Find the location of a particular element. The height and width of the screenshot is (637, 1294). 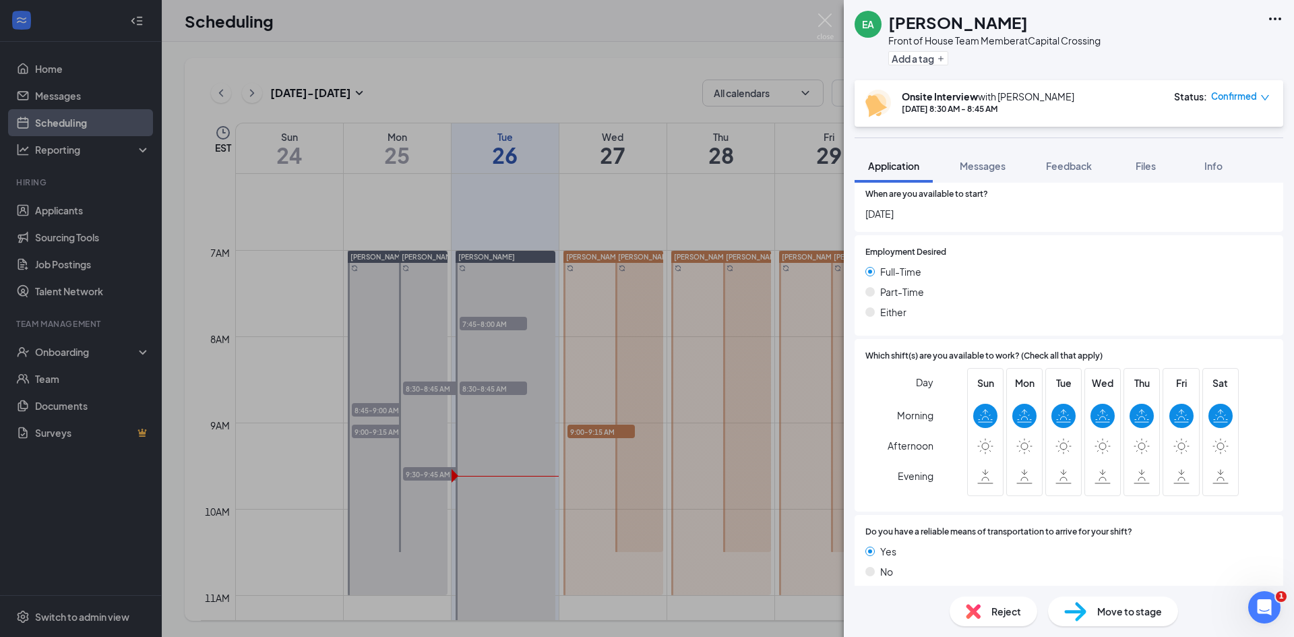

span: Feedback is located at coordinates (1068, 166).